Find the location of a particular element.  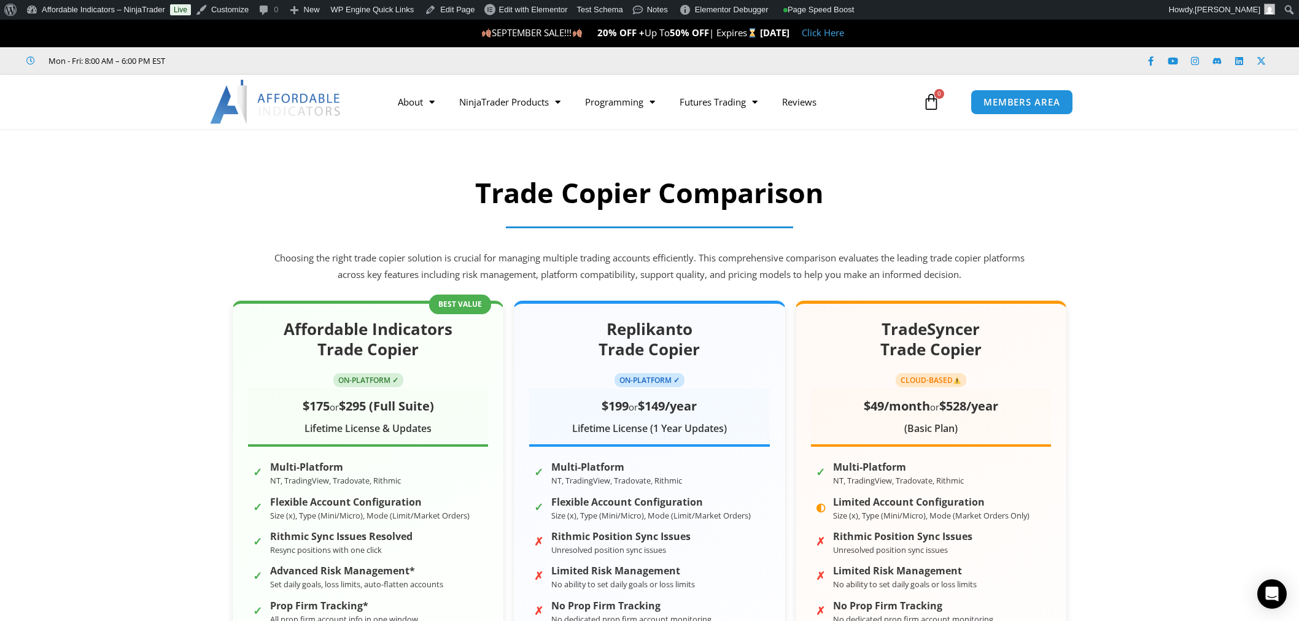

span: $149/year is located at coordinates (667, 406).